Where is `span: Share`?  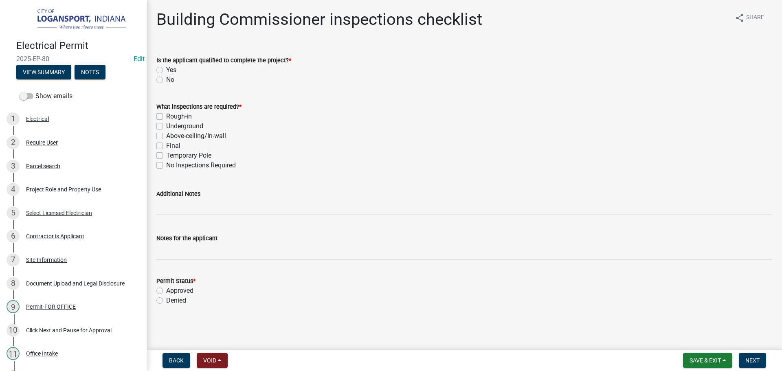
span: Share is located at coordinates (755, 18).